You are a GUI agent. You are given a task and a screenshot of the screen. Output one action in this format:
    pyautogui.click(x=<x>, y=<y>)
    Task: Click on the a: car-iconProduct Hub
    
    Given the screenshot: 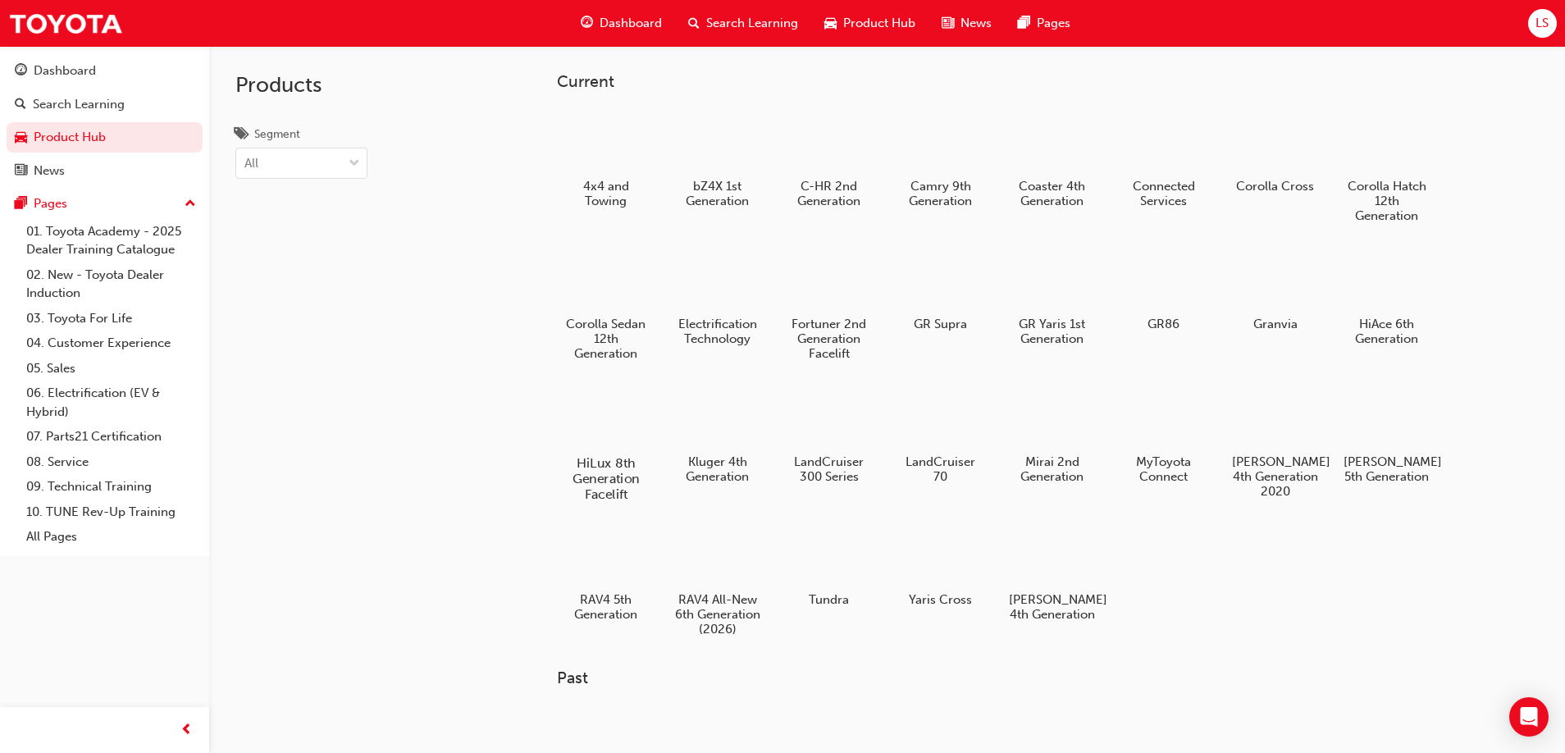 What is the action you would take?
    pyautogui.click(x=870, y=23)
    